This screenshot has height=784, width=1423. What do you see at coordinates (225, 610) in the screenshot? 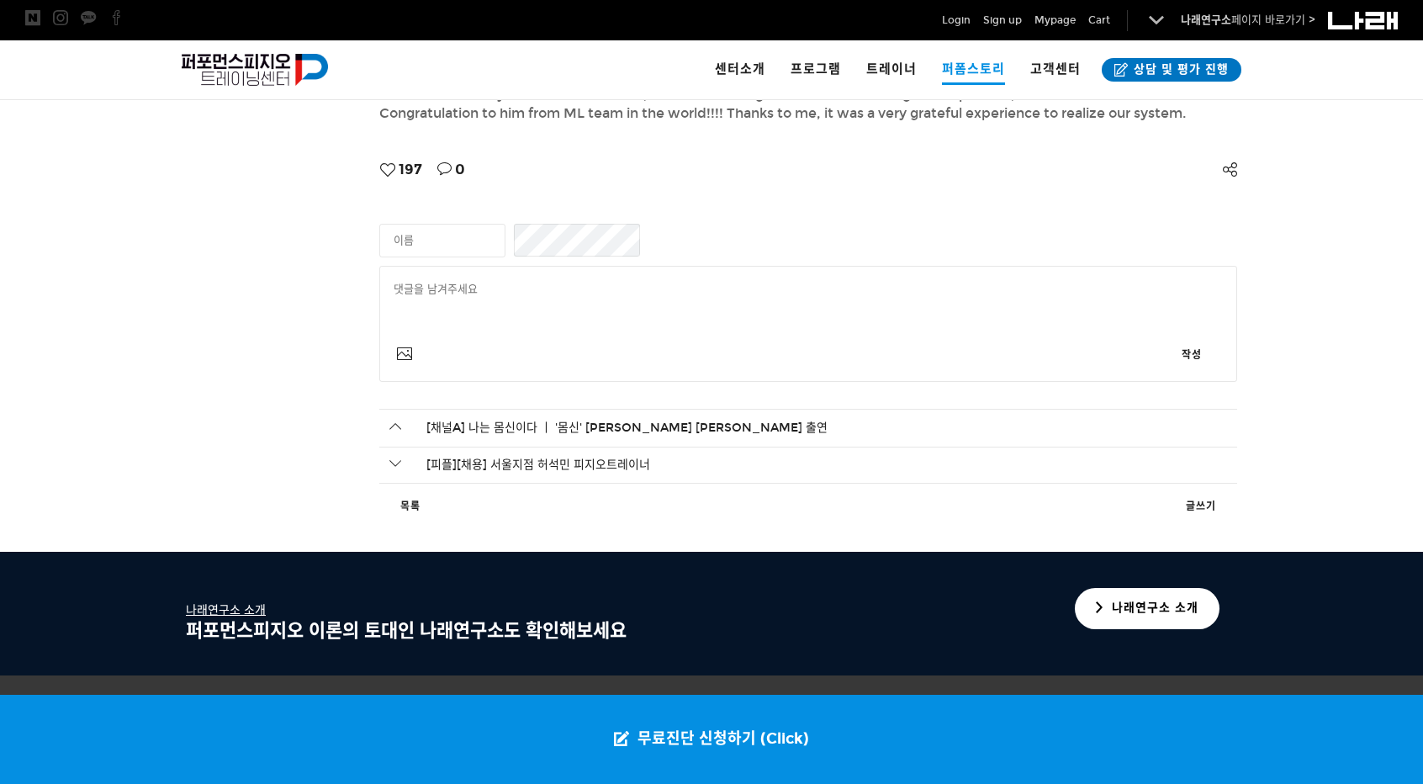
I see `u: 나래연구소 소개` at bounding box center [225, 610].